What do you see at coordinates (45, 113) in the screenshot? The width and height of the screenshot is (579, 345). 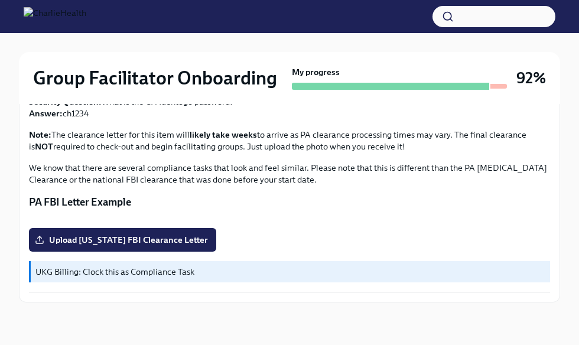 I see `strong: Answer:` at bounding box center [45, 113].